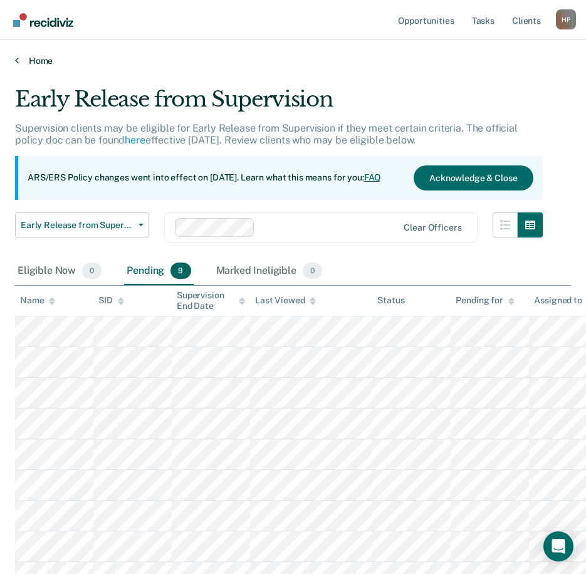 This screenshot has height=574, width=586. What do you see at coordinates (285, 300) in the screenshot?
I see `div: Last Viewed` at bounding box center [285, 300].